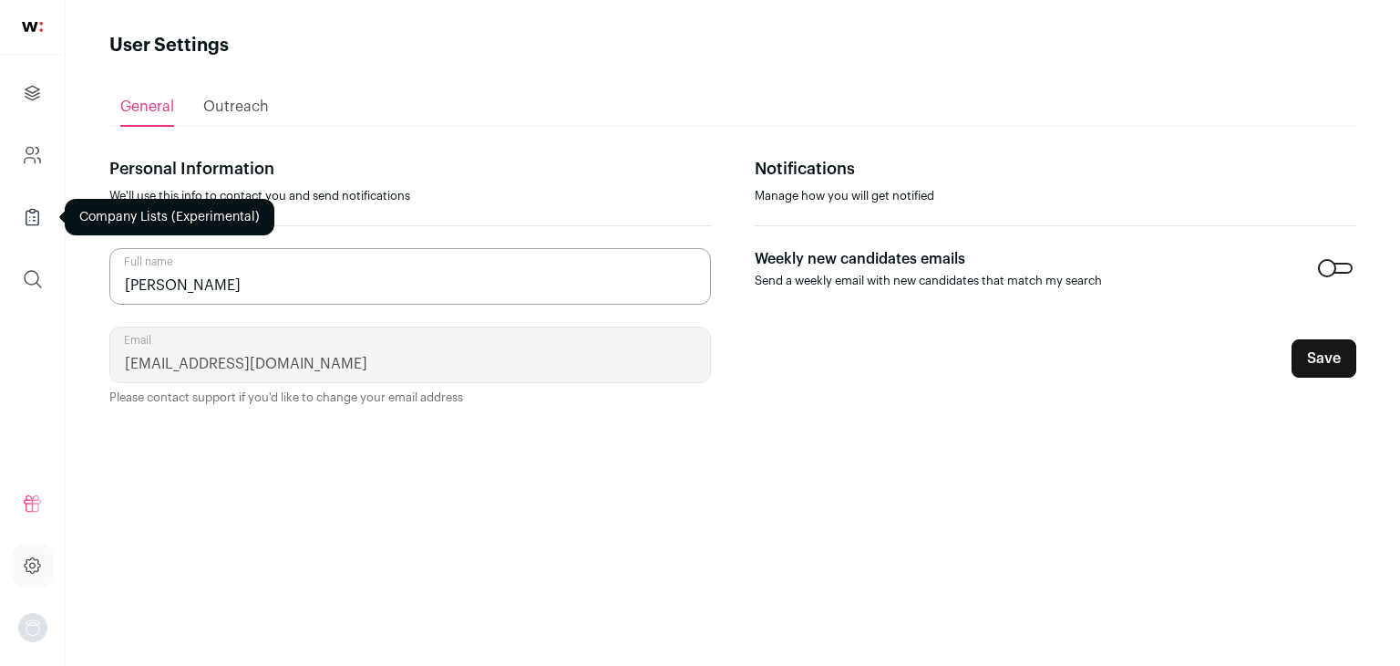  What do you see at coordinates (928, 281) in the screenshot?
I see `p: Send a weekly email with new candidates that match my search` at bounding box center [928, 281].